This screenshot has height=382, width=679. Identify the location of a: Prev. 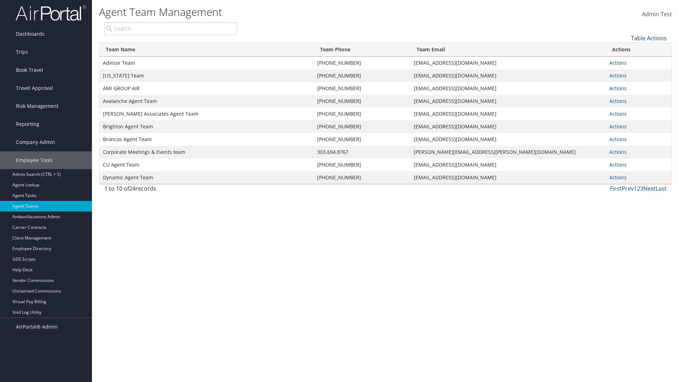
(628, 189).